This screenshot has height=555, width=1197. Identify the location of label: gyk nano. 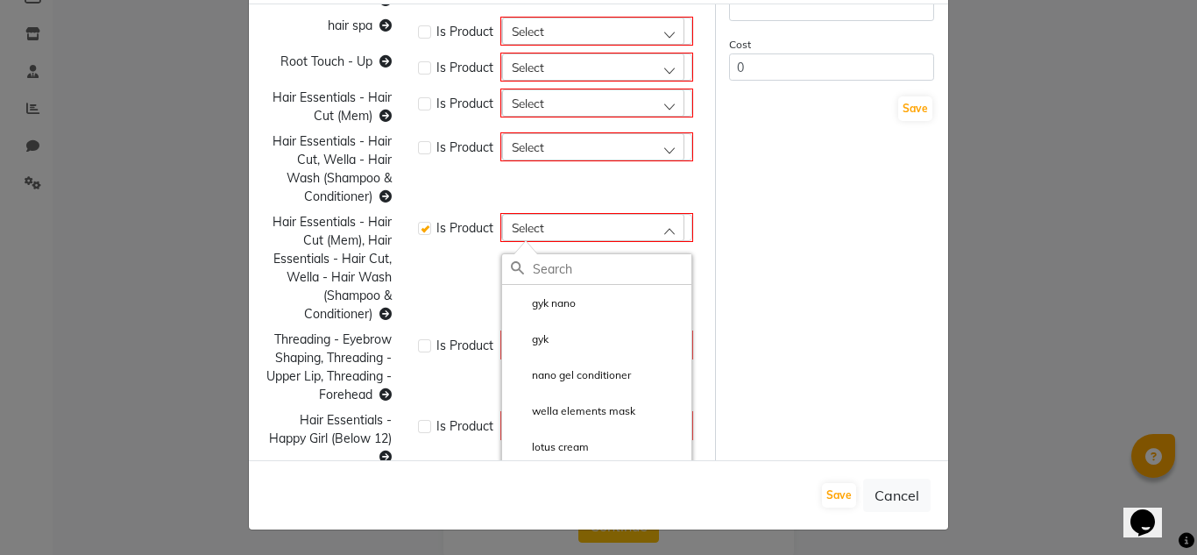
(544, 303).